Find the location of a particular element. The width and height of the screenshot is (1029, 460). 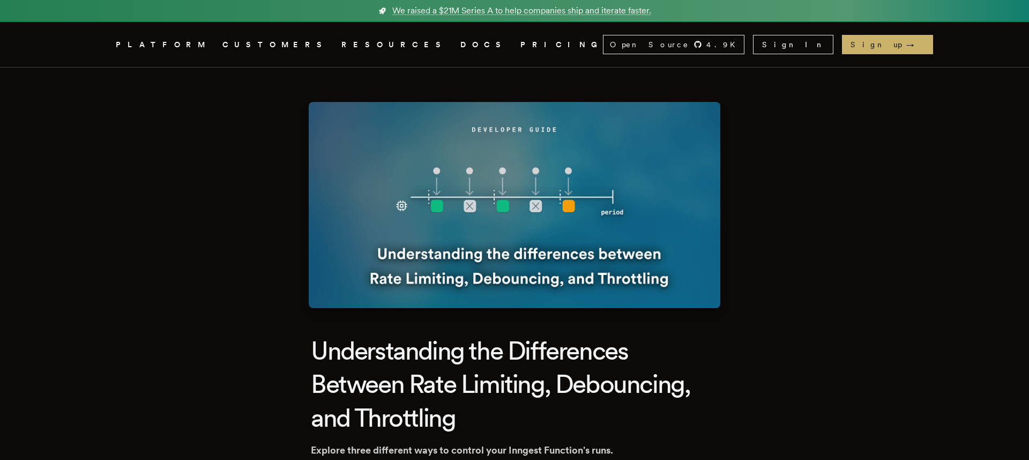

button: PLATFORM is located at coordinates (162, 45).